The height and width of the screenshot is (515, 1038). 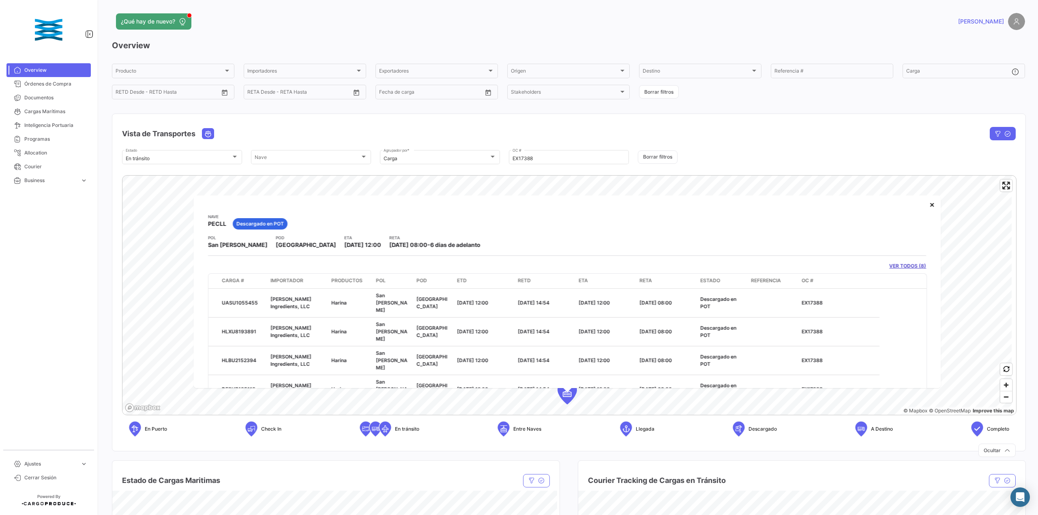 What do you see at coordinates (565, 93) in the screenshot?
I see `span: Stakeholders` at bounding box center [565, 93].